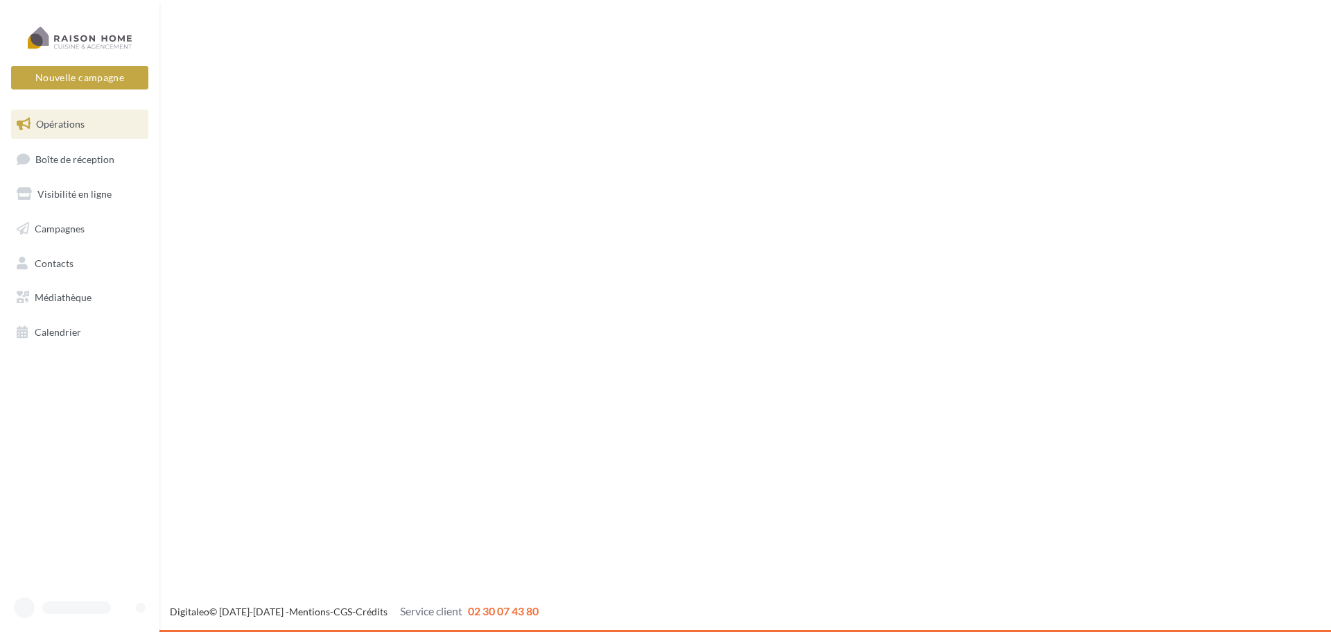  Describe the element at coordinates (80, 159) in the screenshot. I see `a: Boîte de réception` at that location.